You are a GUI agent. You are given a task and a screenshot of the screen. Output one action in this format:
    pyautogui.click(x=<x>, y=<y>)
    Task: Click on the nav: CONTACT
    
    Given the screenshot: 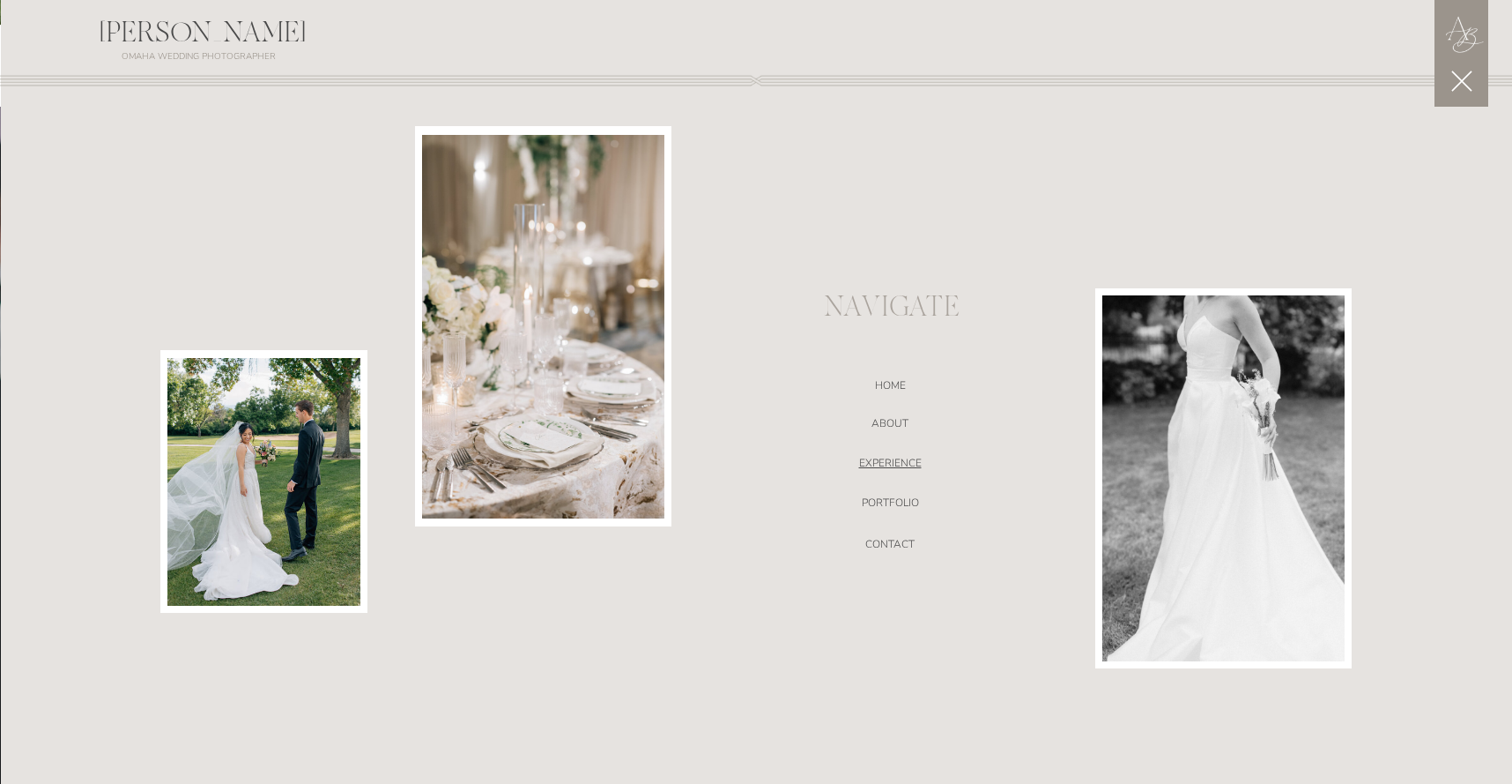 What is the action you would take?
    pyautogui.click(x=890, y=546)
    